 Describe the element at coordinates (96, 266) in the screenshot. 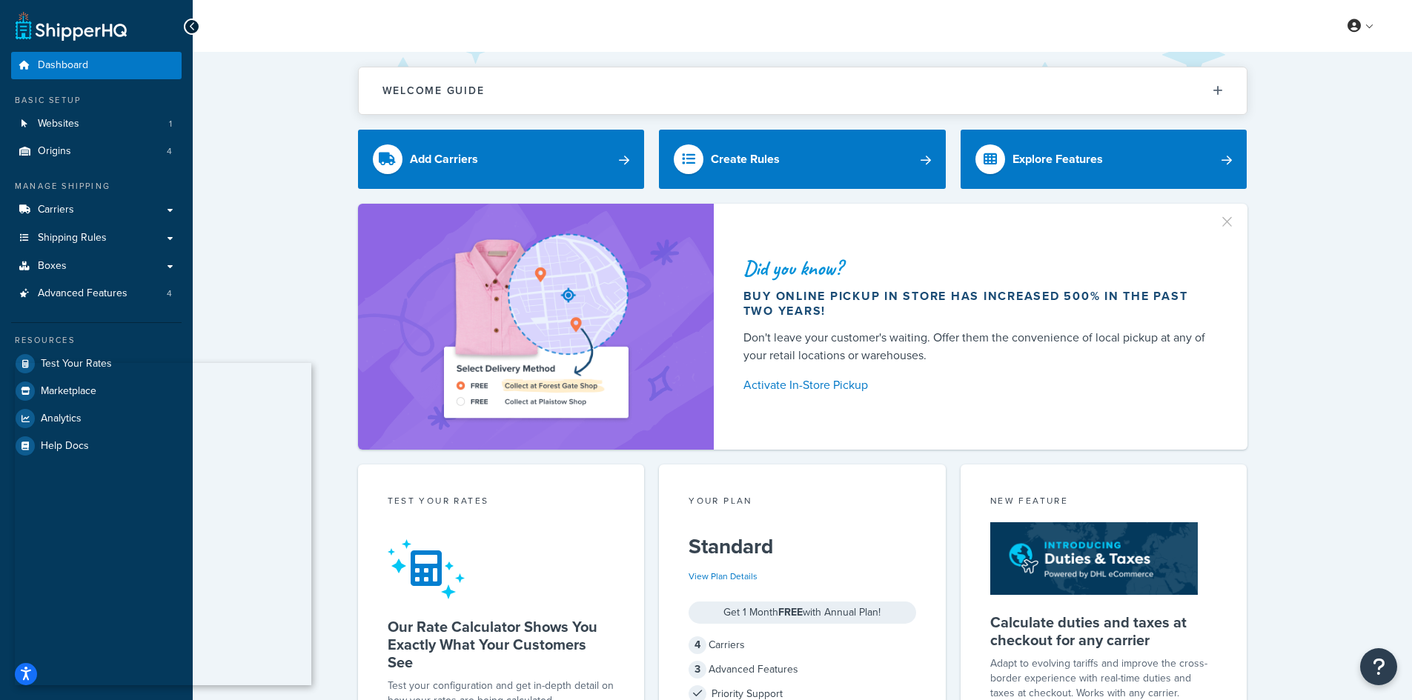

I see `li: Boxes` at that location.